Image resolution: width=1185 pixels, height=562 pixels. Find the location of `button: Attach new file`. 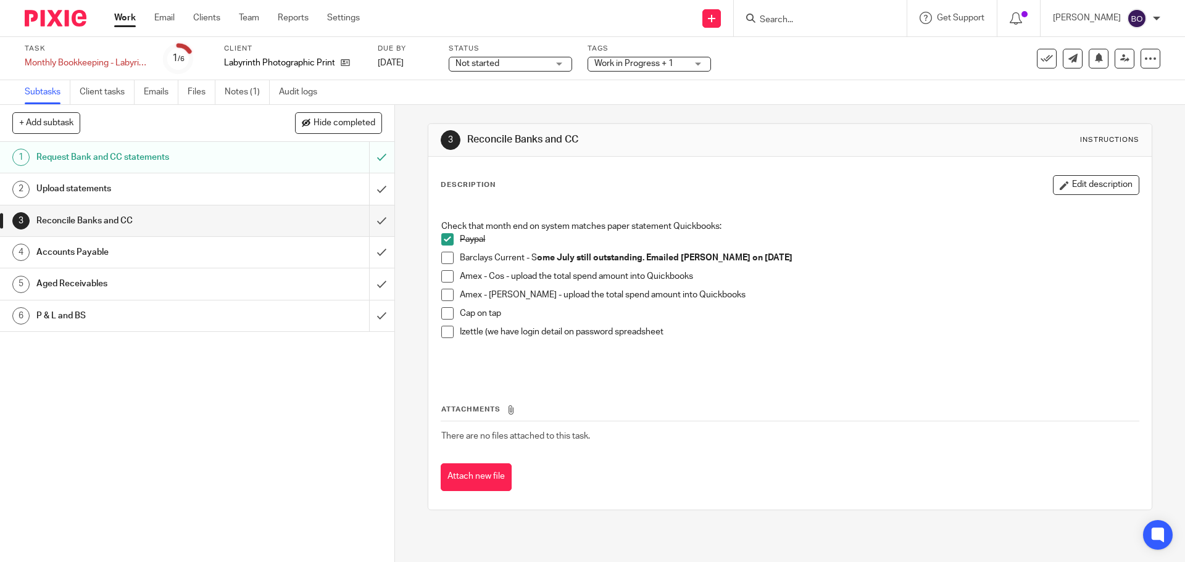

button: Attach new file is located at coordinates (476, 477).